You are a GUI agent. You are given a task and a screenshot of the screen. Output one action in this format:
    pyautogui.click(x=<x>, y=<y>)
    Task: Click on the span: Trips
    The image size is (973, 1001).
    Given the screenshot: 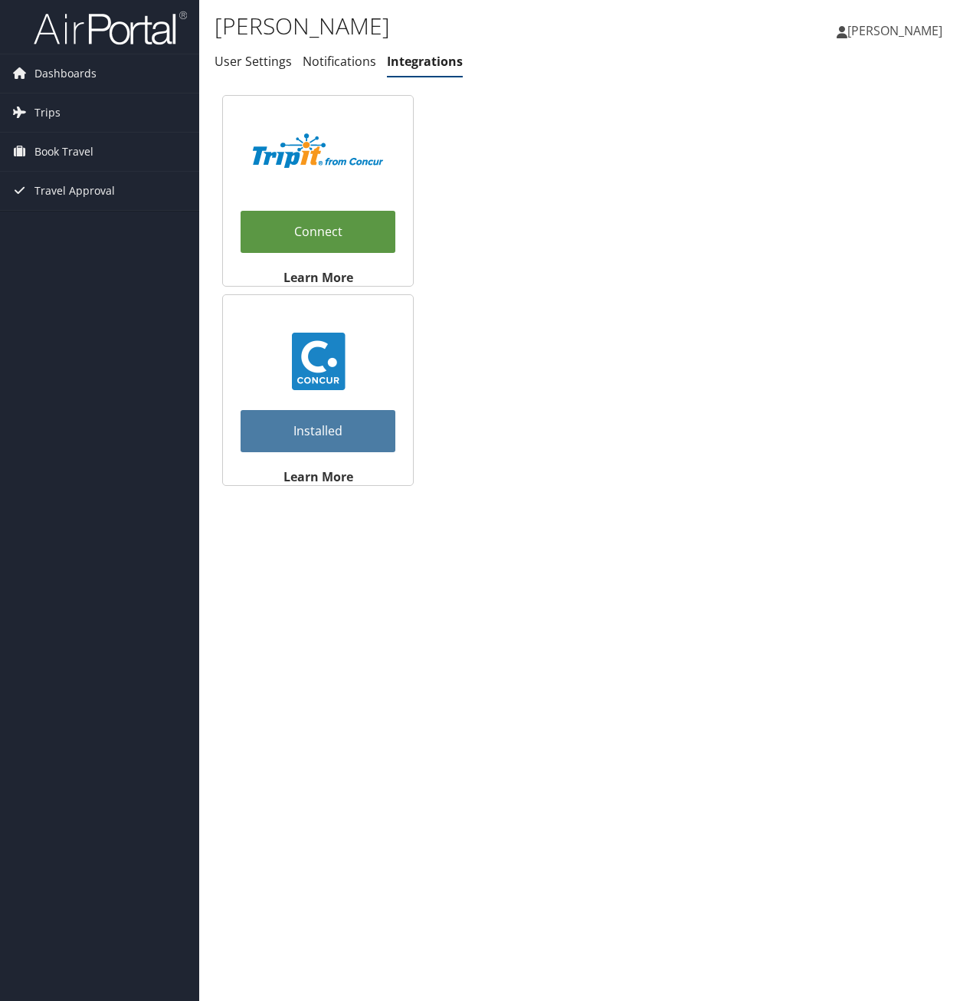 What is the action you would take?
    pyautogui.click(x=48, y=113)
    